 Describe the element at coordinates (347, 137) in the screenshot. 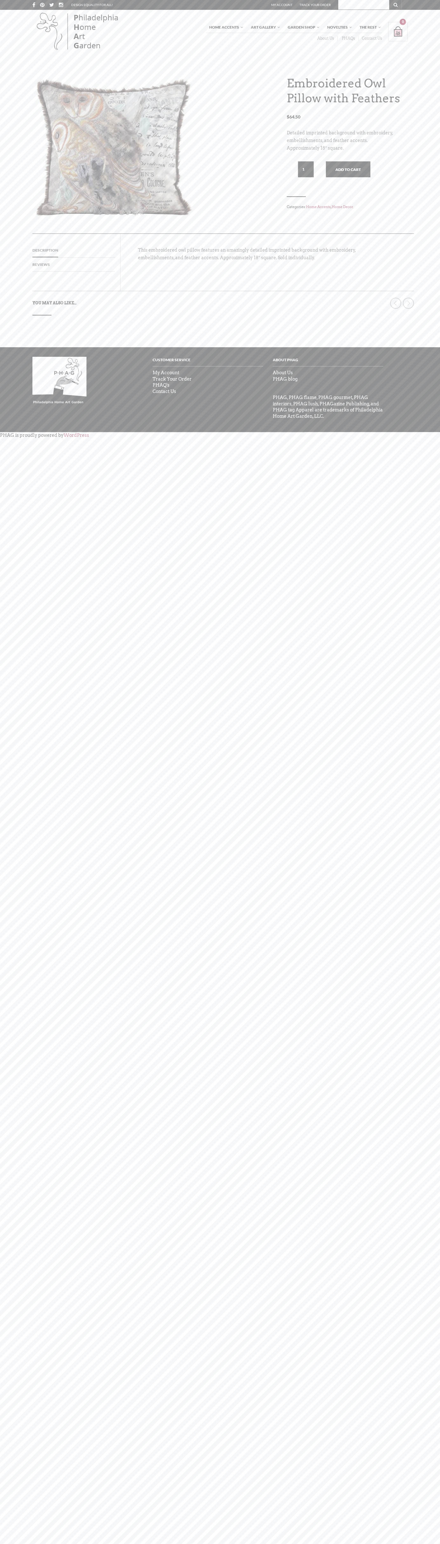

I see `p: Detailed imprinted background with embroidery, embellishments, and feather accents.` at that location.